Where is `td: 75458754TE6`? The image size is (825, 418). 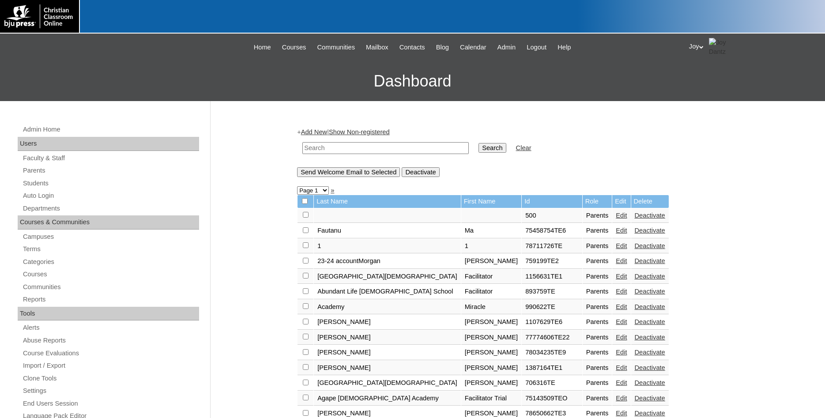
td: 75458754TE6 is located at coordinates (551, 231).